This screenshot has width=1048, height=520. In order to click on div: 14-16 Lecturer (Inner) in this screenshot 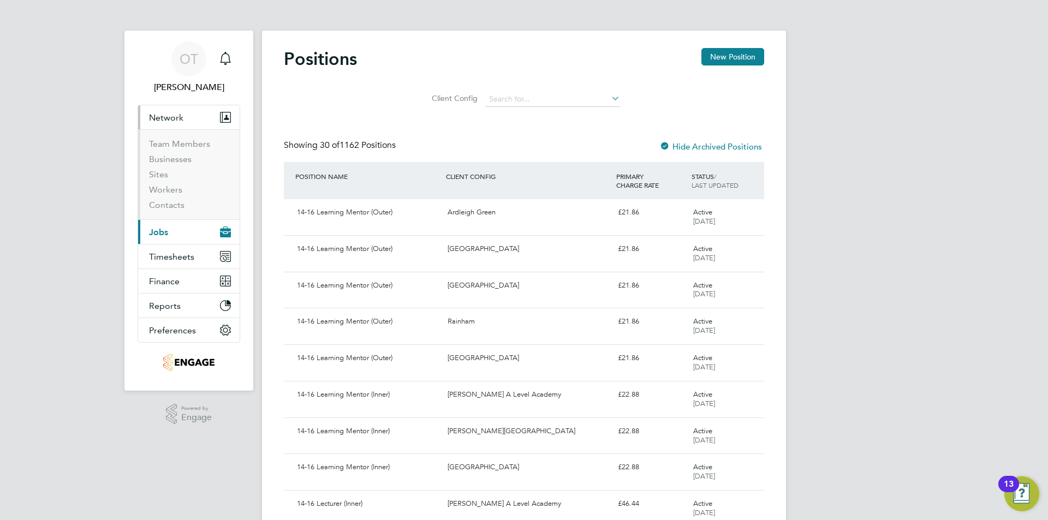, I will do `click(368, 504)`.